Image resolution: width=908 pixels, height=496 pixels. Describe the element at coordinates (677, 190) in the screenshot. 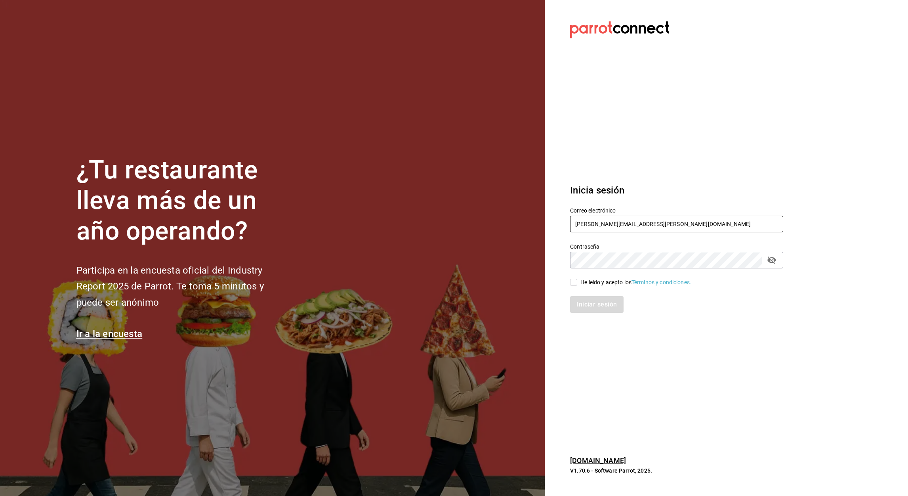

I see `h3: Inicia sesión` at that location.